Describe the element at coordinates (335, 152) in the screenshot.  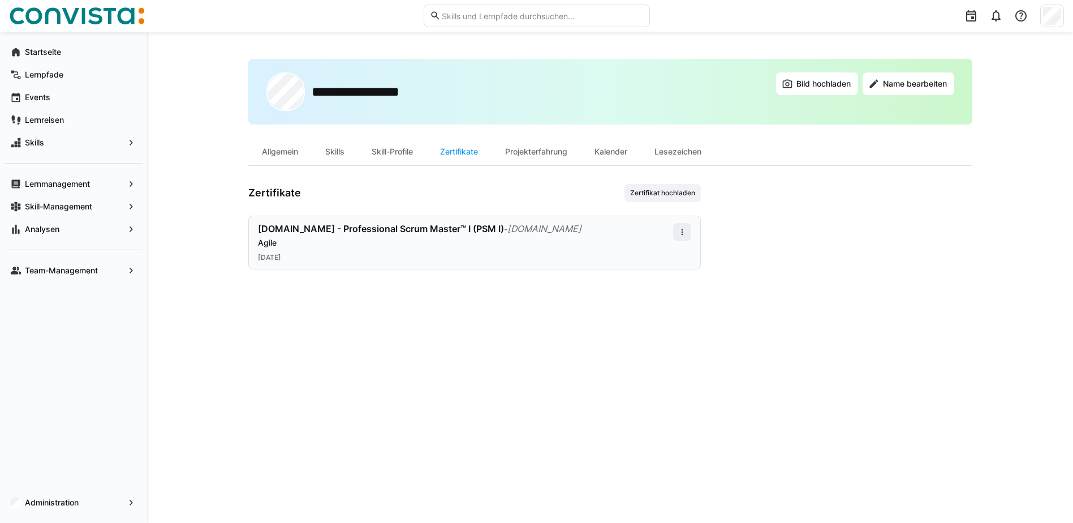
I see `div: Skills` at that location.